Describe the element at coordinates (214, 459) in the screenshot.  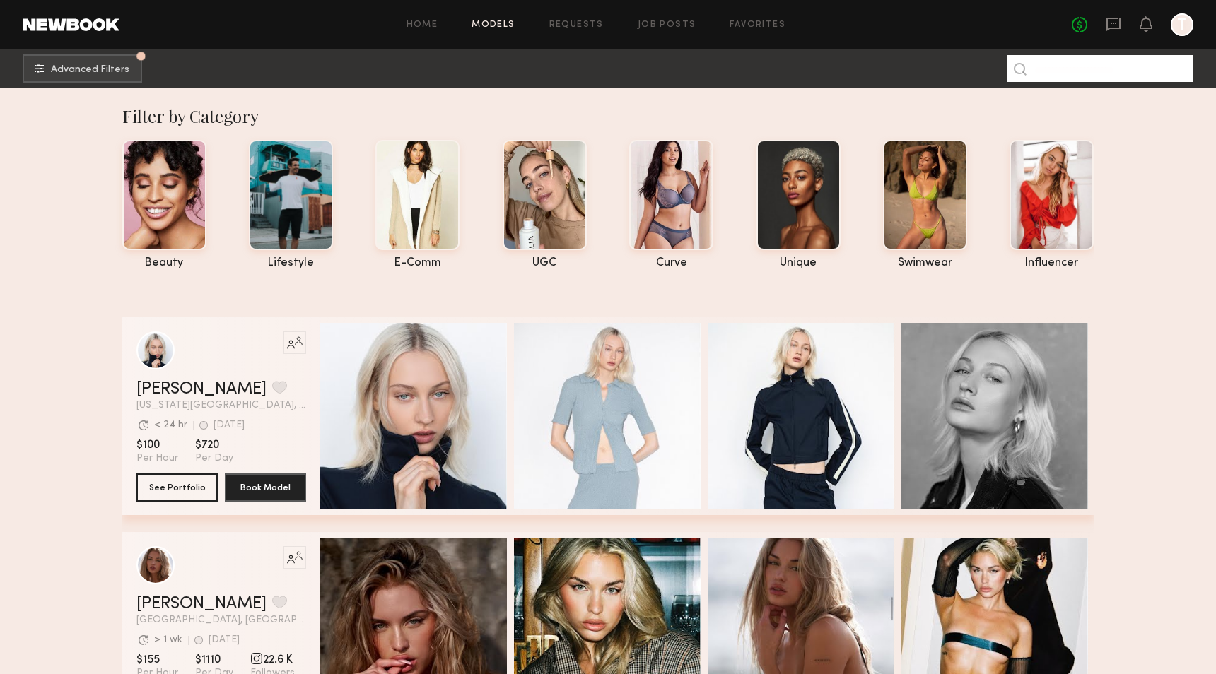
I see `span: Per Day` at that location.